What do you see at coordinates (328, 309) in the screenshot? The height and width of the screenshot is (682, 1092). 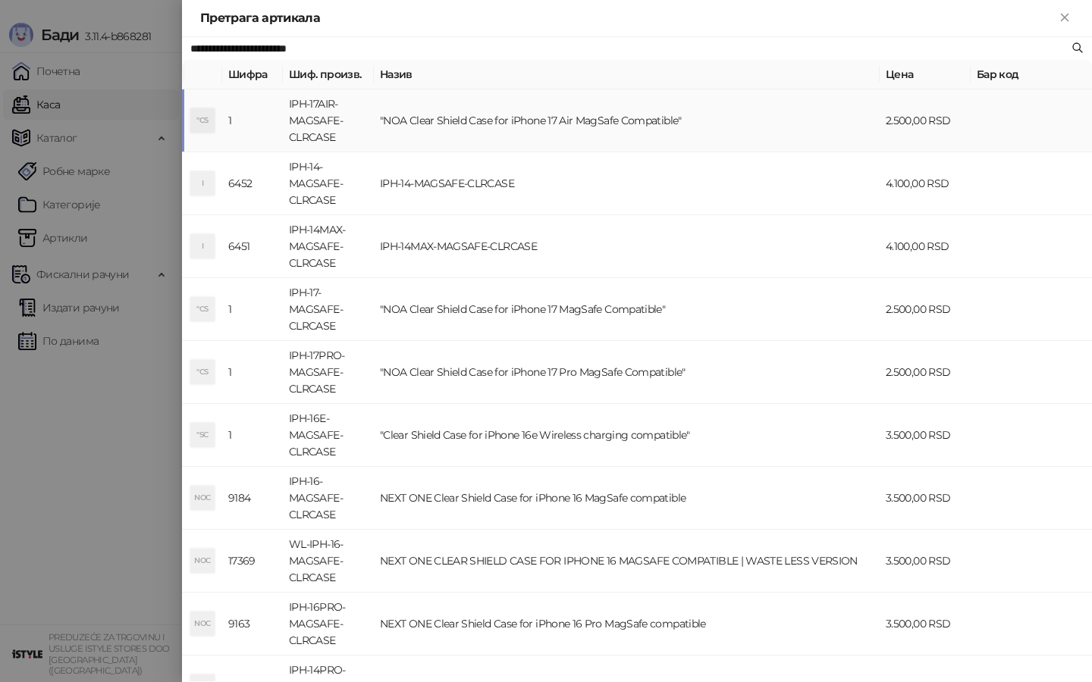 I see `td: IPH-17-MAGSAFE-CLRCASE` at bounding box center [328, 309].